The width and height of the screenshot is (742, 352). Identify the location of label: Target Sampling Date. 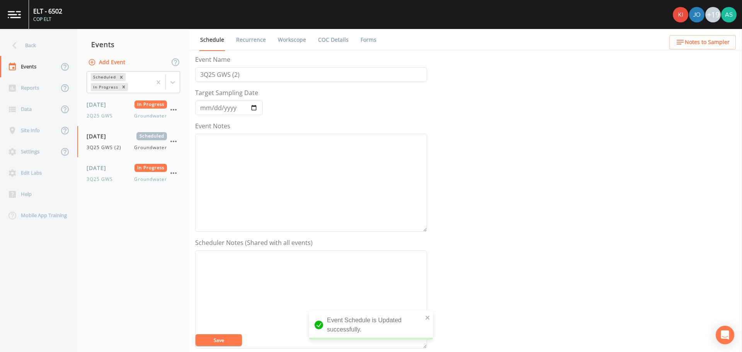
(227, 93).